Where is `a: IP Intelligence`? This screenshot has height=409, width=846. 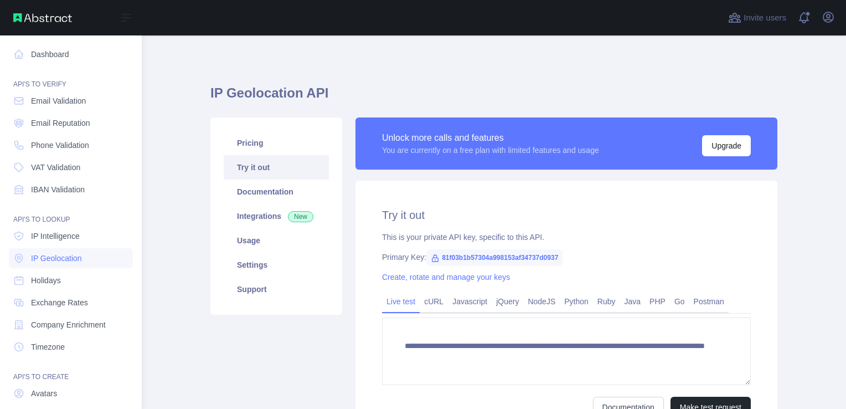 a: IP Intelligence is located at coordinates (71, 236).